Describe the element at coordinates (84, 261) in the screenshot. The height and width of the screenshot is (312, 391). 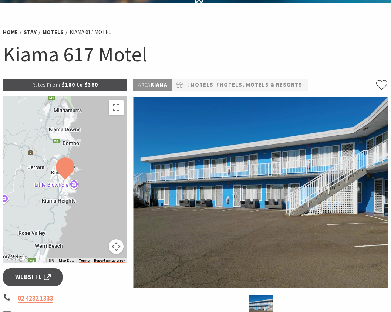
I see `a: Terms (opens in new tab)` at that location.